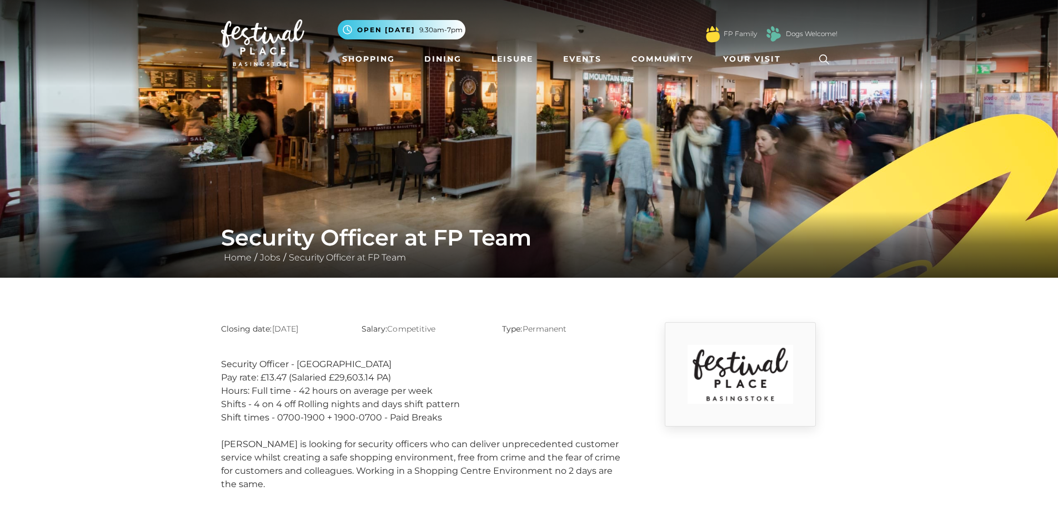 This screenshot has height=506, width=1058. I want to click on p: Permanent, so click(564, 329).